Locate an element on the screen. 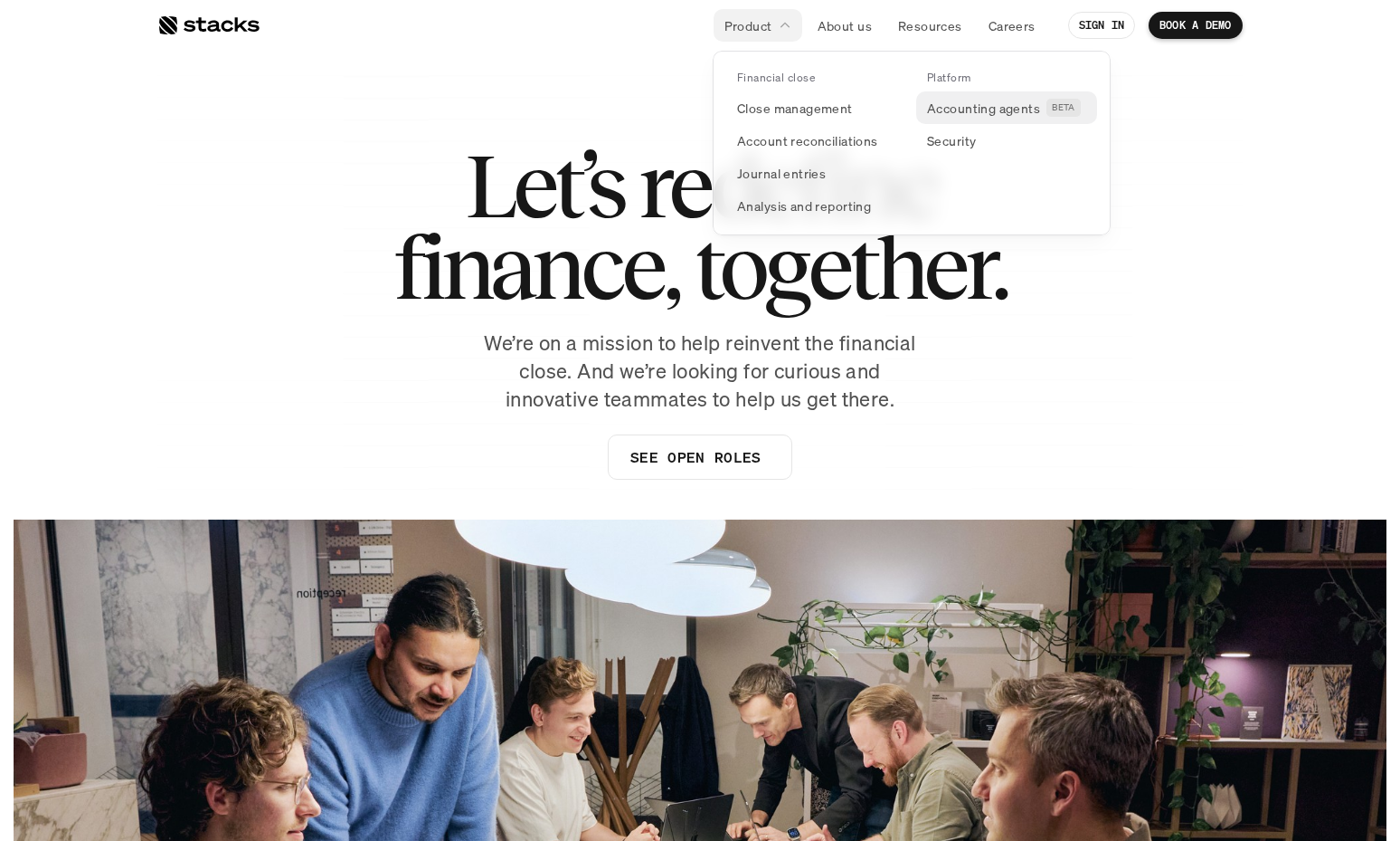 The width and height of the screenshot is (1400, 841). p: Accounting agents is located at coordinates (984, 108).